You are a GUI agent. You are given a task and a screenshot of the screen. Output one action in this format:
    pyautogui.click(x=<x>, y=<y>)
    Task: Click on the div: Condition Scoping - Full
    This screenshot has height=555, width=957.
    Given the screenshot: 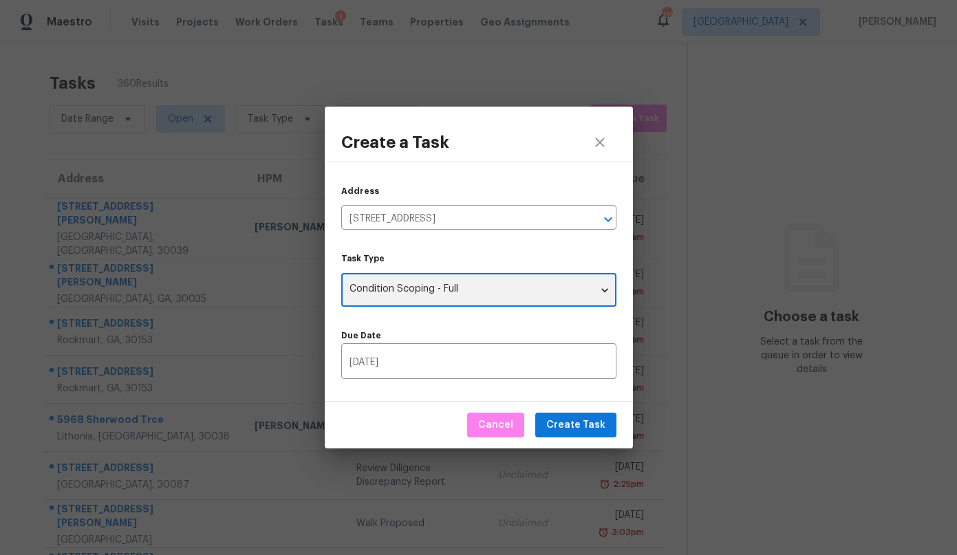 What is the action you would take?
    pyautogui.click(x=479, y=290)
    